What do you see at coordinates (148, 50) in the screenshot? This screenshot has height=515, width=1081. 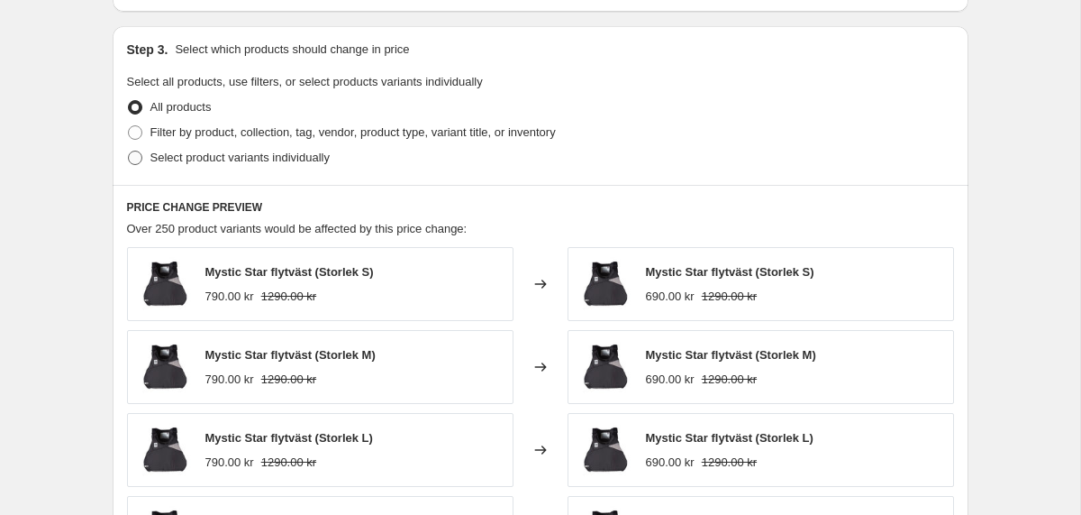 I see `h2: Step 3.` at bounding box center [148, 50].